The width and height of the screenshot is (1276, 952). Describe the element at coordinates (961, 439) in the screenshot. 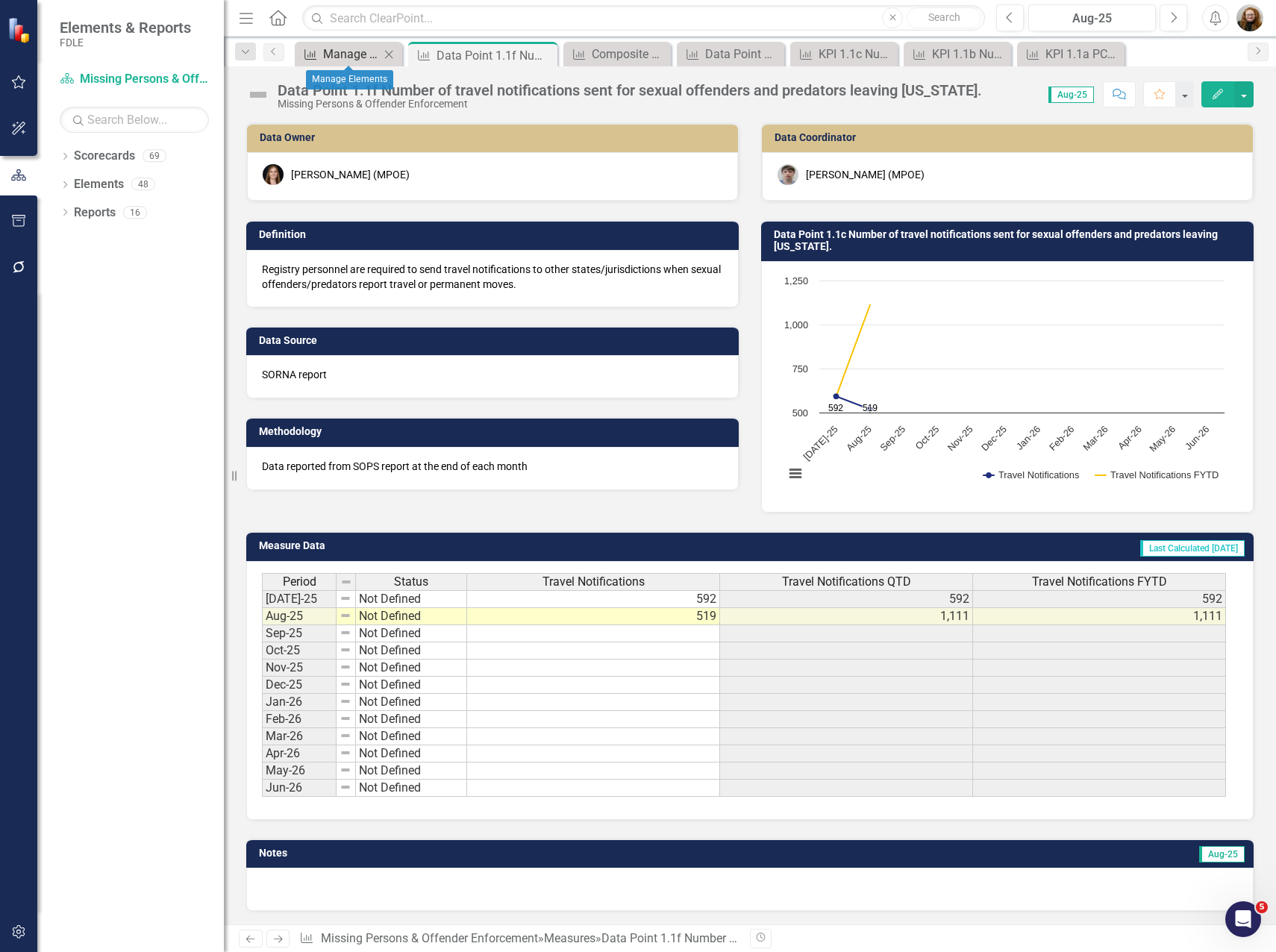

I see `text: Nov-25` at that location.